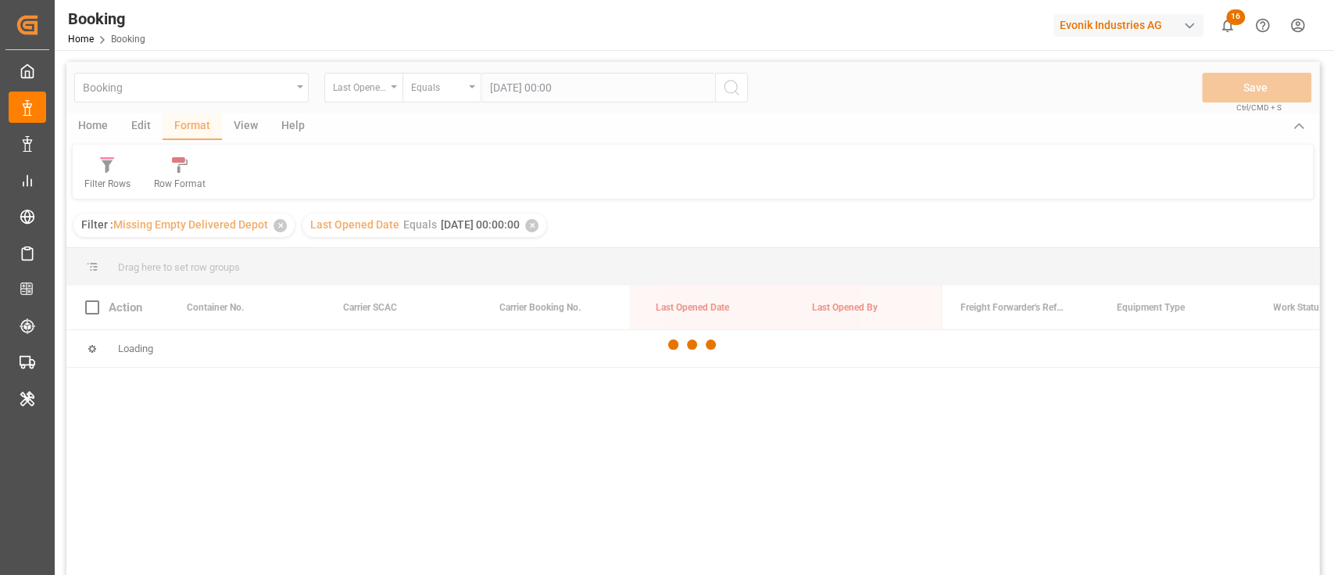 This screenshot has width=1334, height=575. Describe the element at coordinates (1129, 25) in the screenshot. I see `div: Evonik Industries AG` at that location.